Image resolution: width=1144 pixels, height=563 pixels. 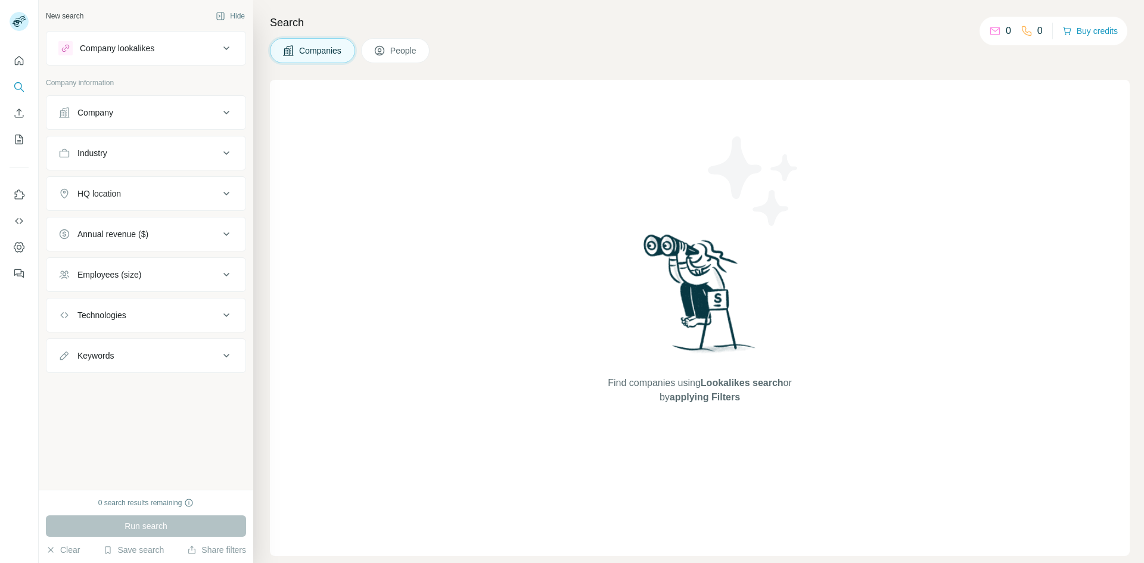 I want to click on div: Keywords, so click(x=95, y=356).